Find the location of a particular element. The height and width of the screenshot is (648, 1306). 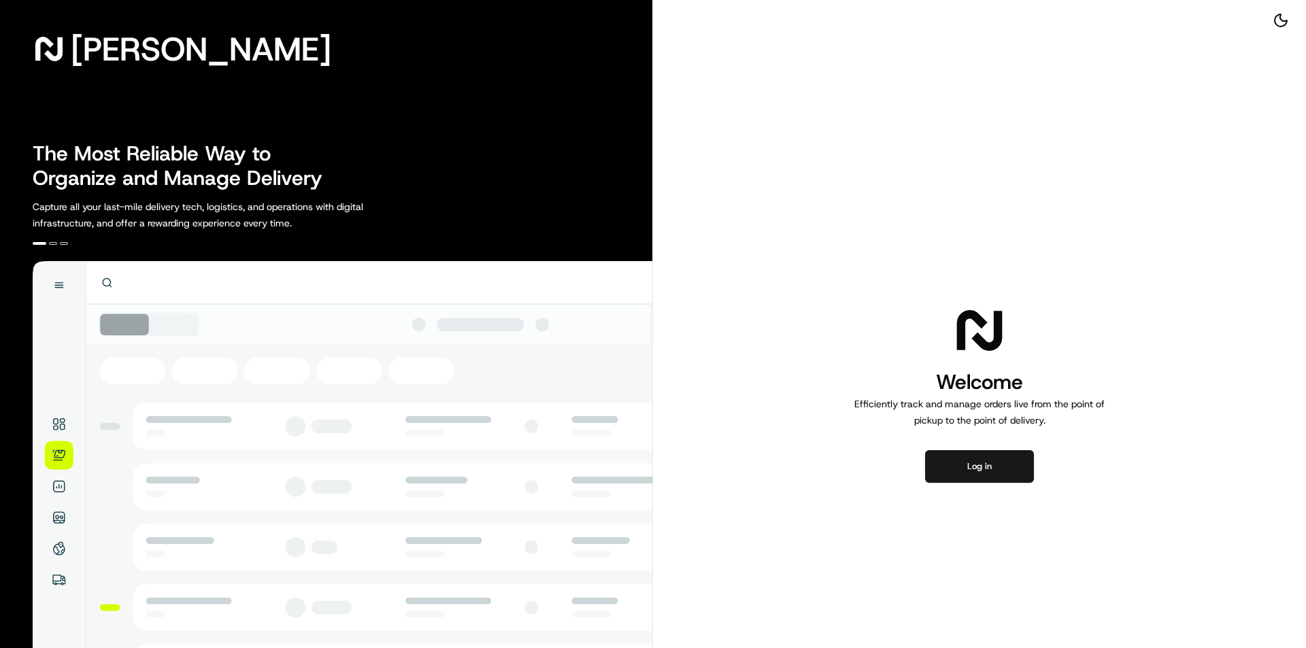

h2: The Most Reliable Way to Organize and Manage Delivery is located at coordinates (185, 166).